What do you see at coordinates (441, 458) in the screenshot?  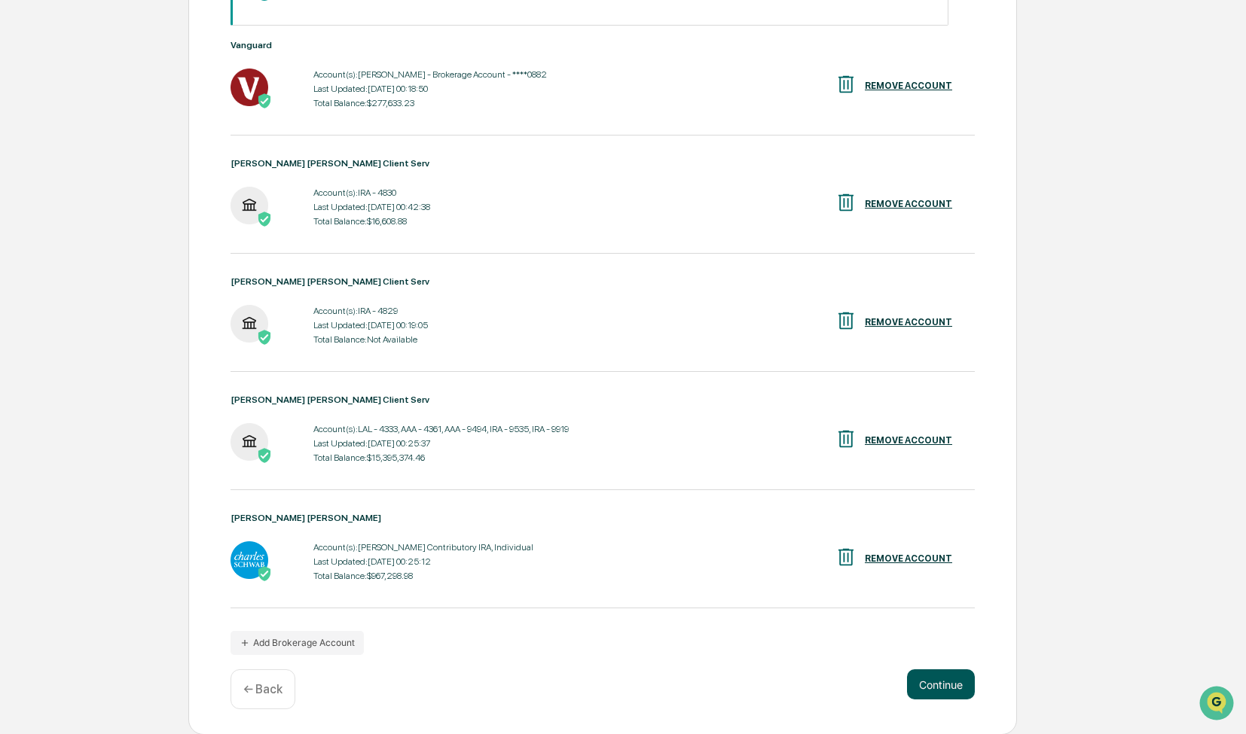 I see `div: Total Balance: $15,395,374.46` at bounding box center [441, 458].